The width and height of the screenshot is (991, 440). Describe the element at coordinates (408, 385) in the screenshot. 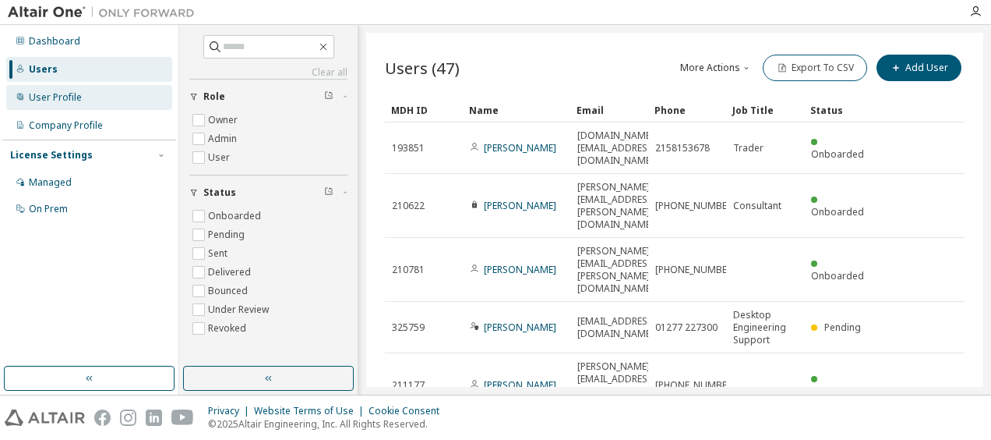

I see `span: 211177` at that location.